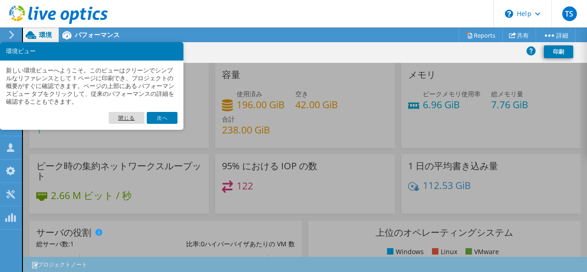 This screenshot has width=587, height=272. What do you see at coordinates (97, 34) in the screenshot?
I see `span: パフォーマンス` at bounding box center [97, 34].